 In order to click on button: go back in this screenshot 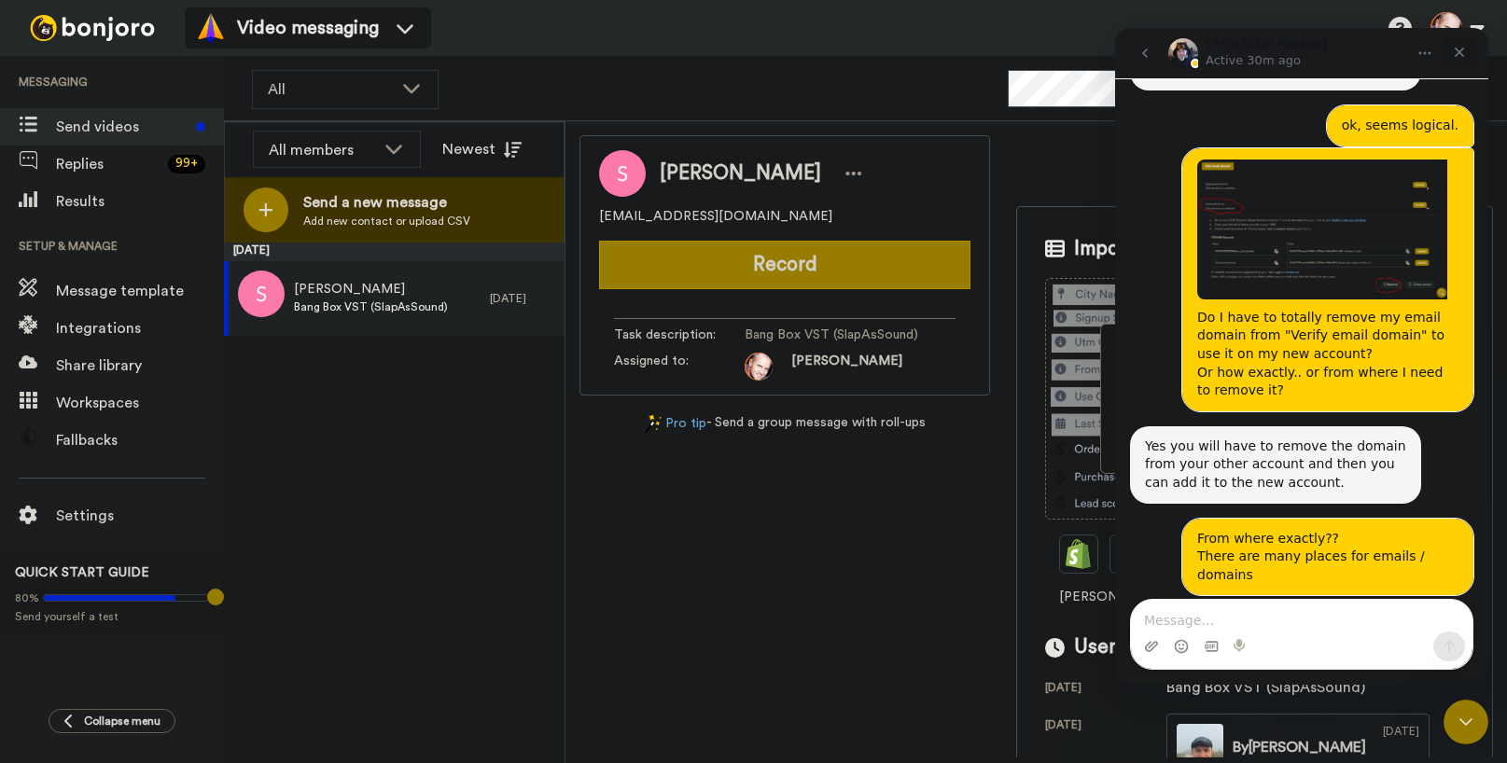, I will do `click(30, 25)`.